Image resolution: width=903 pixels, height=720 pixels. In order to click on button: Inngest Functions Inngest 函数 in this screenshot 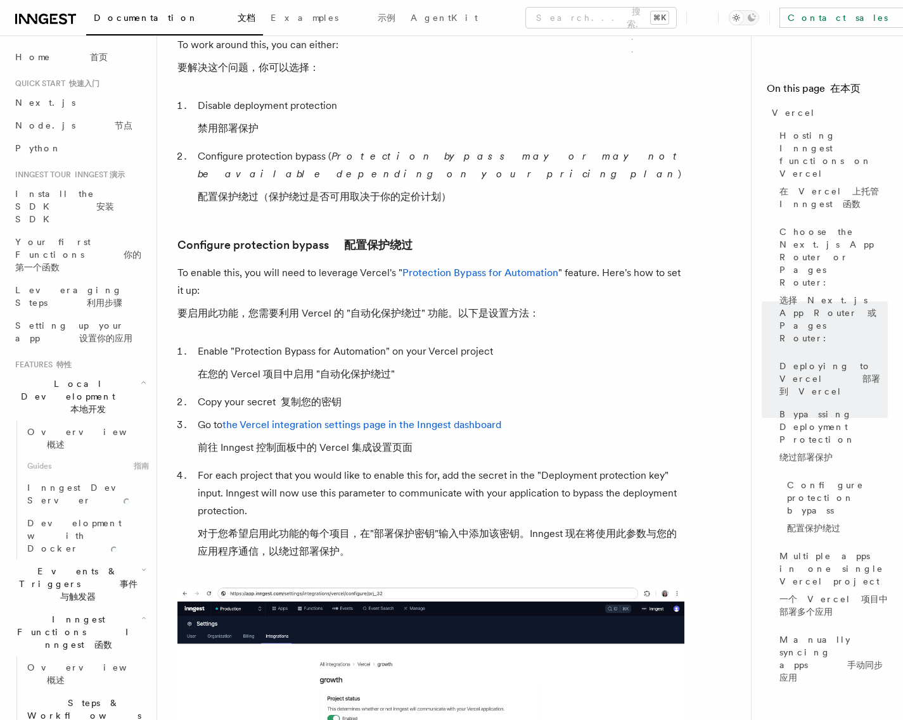, I will do `click(79, 632)`.